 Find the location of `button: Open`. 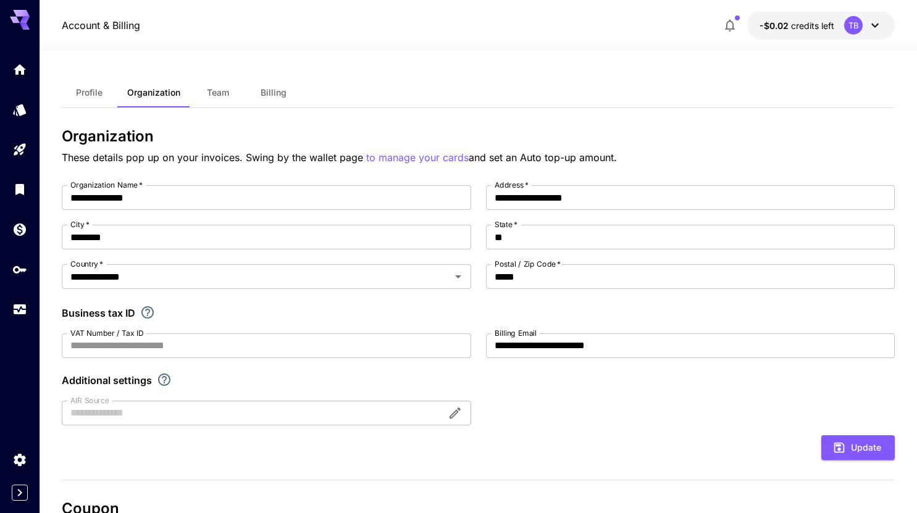

button: Open is located at coordinates (458, 277).